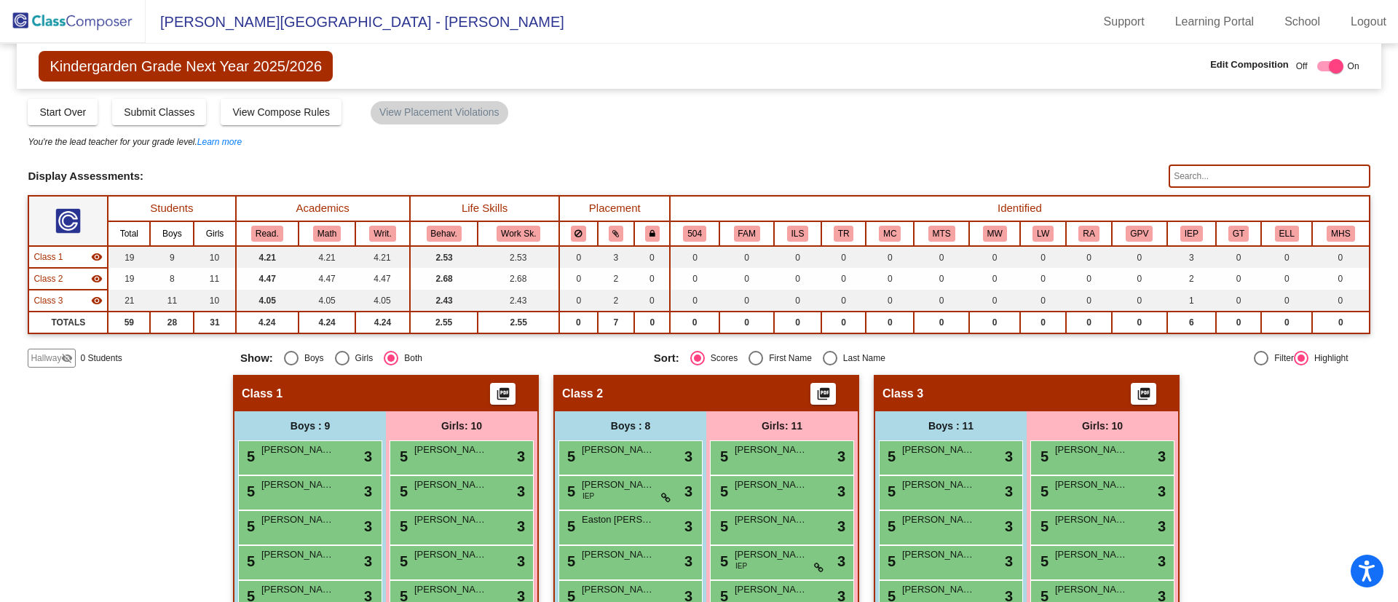 Image resolution: width=1398 pixels, height=602 pixels. I want to click on th: Boys, so click(172, 234).